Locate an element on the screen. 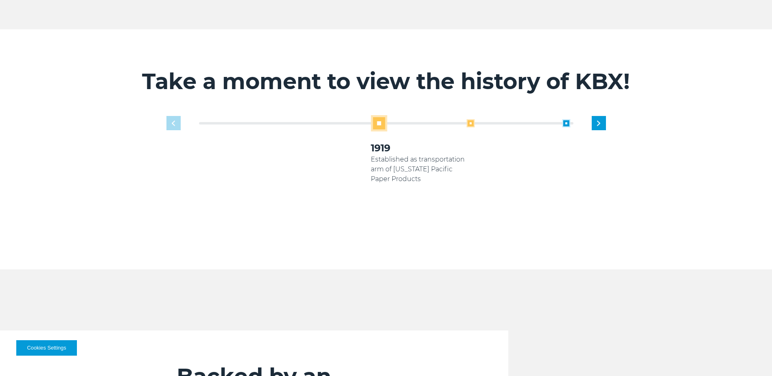 The height and width of the screenshot is (376, 772). h2: Take a moment to view the history of KBX! is located at coordinates (386, 81).